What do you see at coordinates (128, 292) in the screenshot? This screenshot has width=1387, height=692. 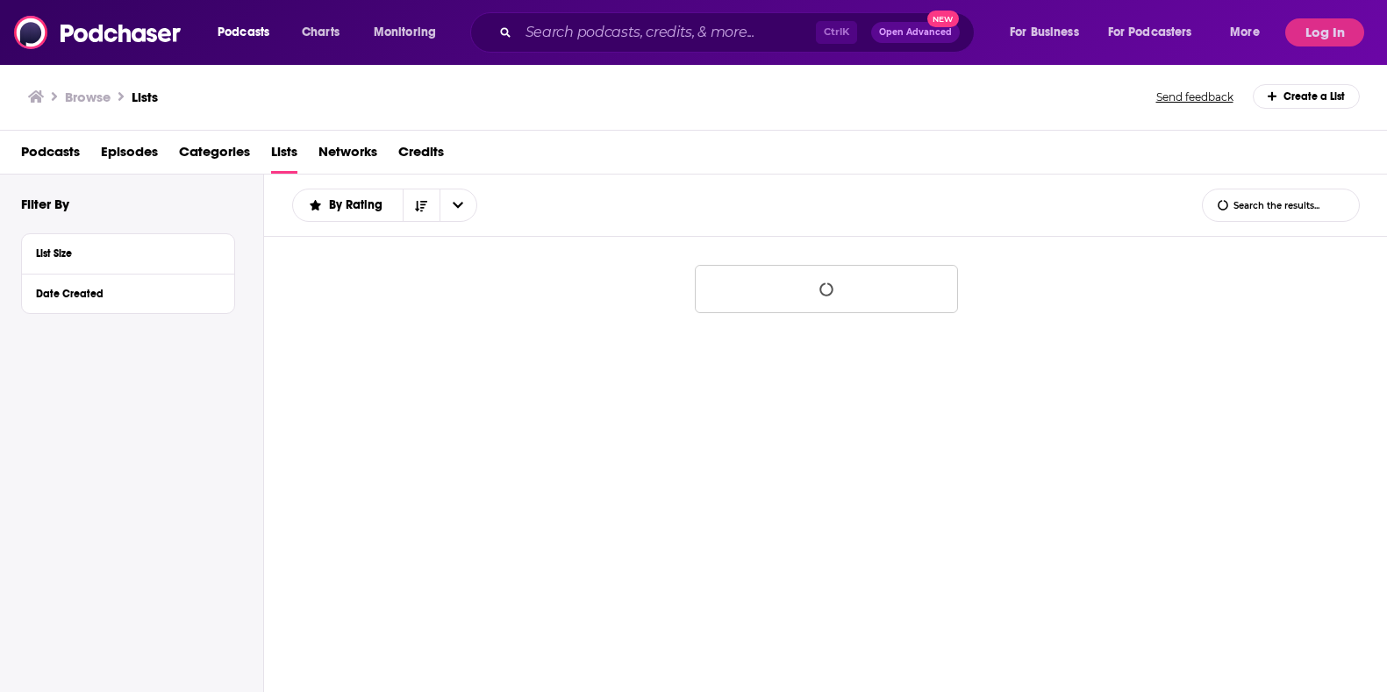 I see `button: Date Created` at bounding box center [128, 292].